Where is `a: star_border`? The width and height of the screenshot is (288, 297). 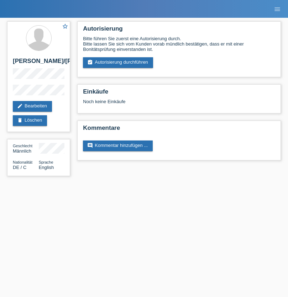
a: star_border is located at coordinates (65, 27).